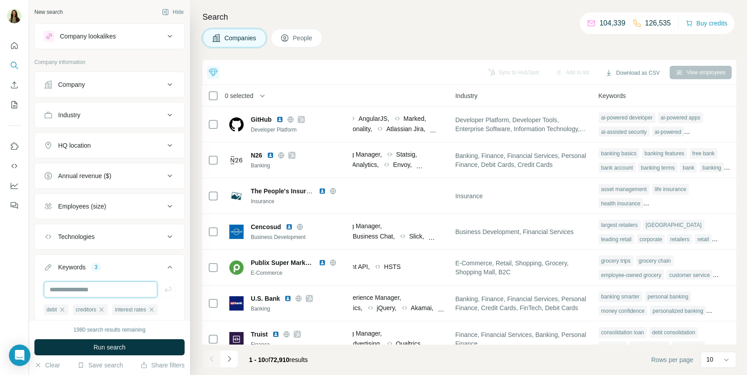 The image size is (747, 375). Describe the element at coordinates (110, 62) in the screenshot. I see `p: Company information` at that location.